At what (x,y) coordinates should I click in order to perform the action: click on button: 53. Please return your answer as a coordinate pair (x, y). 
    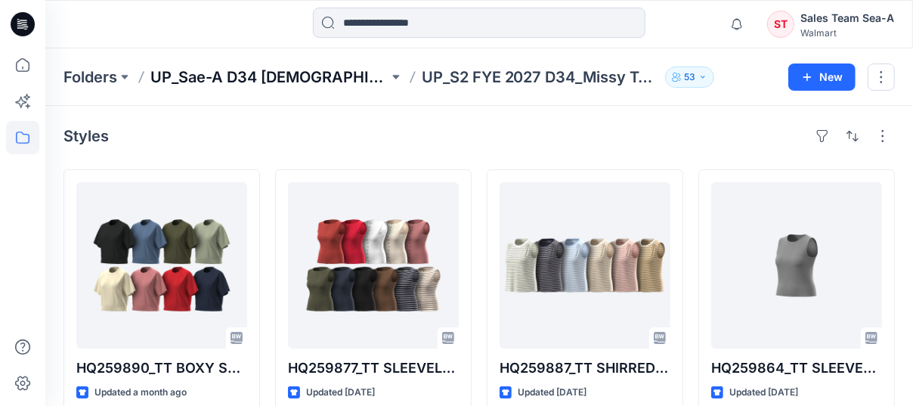
    Looking at the image, I should click on (689, 77).